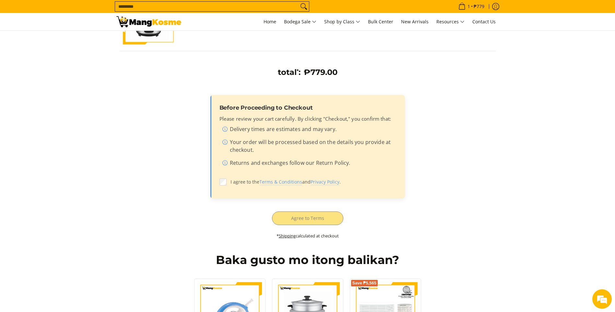 Image resolution: width=615 pixels, height=312 pixels. What do you see at coordinates (309, 147) in the screenshot?
I see `li: Your order will be processed based on the details you provide at checkout.` at bounding box center [309, 147].